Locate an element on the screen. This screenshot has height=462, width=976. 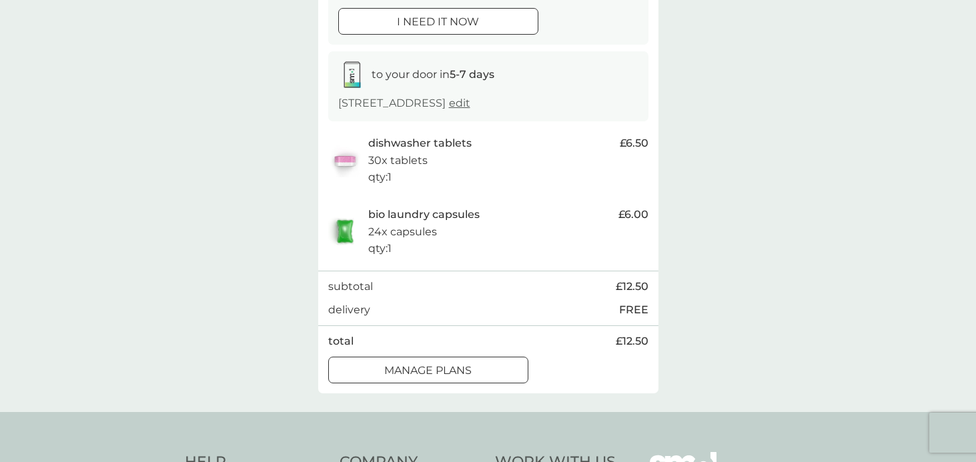
p: manage plans is located at coordinates (428, 371).